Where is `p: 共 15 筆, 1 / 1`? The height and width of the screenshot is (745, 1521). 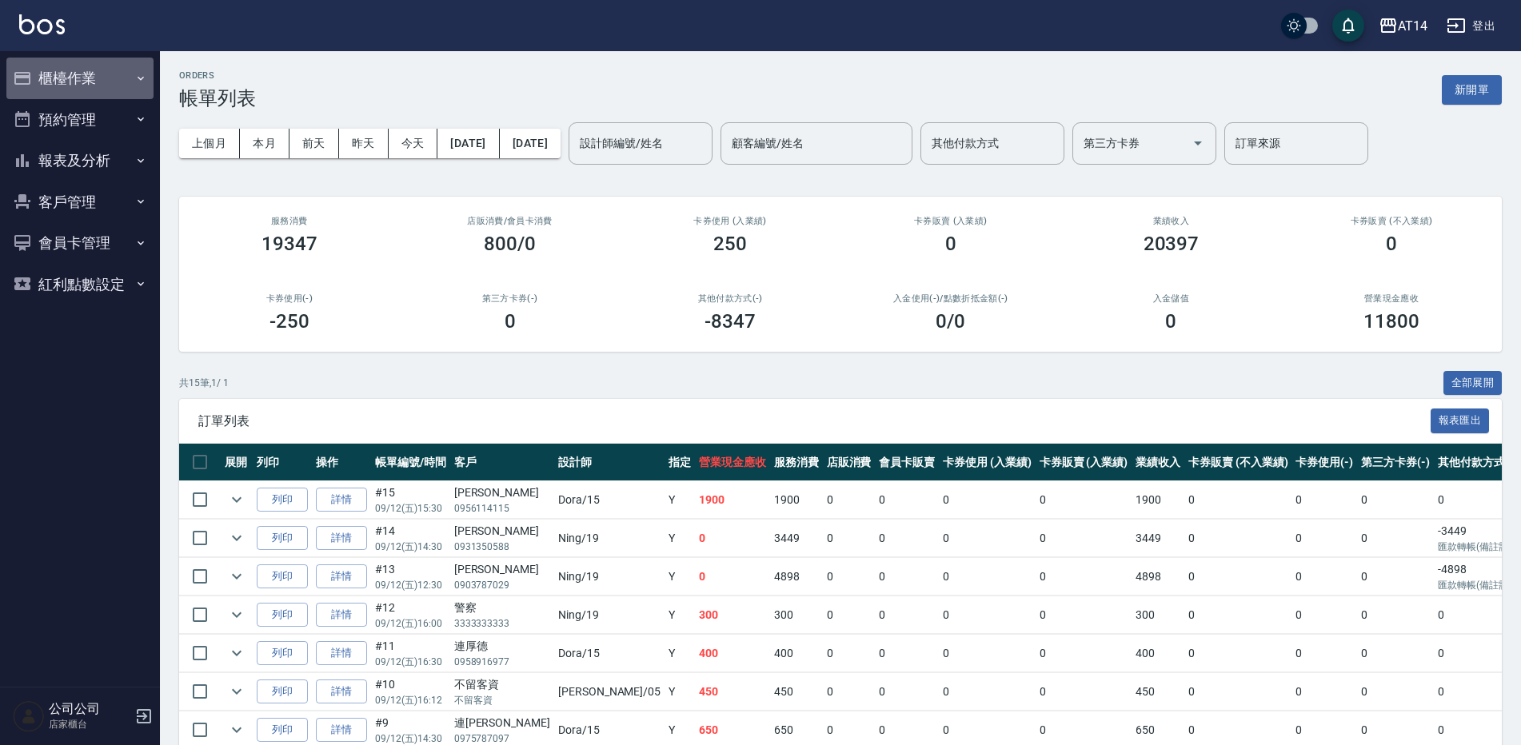
p: 共 15 筆, 1 / 1 is located at coordinates (204, 383).